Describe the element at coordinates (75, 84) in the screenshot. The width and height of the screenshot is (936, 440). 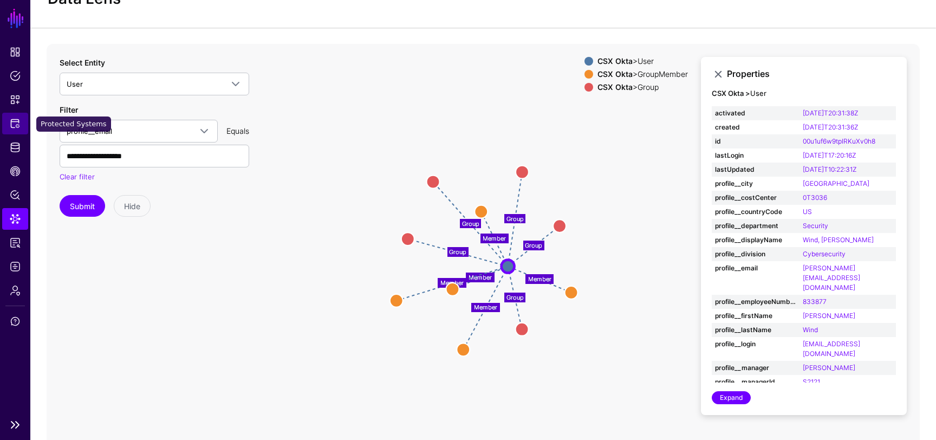
I see `span: User` at that location.